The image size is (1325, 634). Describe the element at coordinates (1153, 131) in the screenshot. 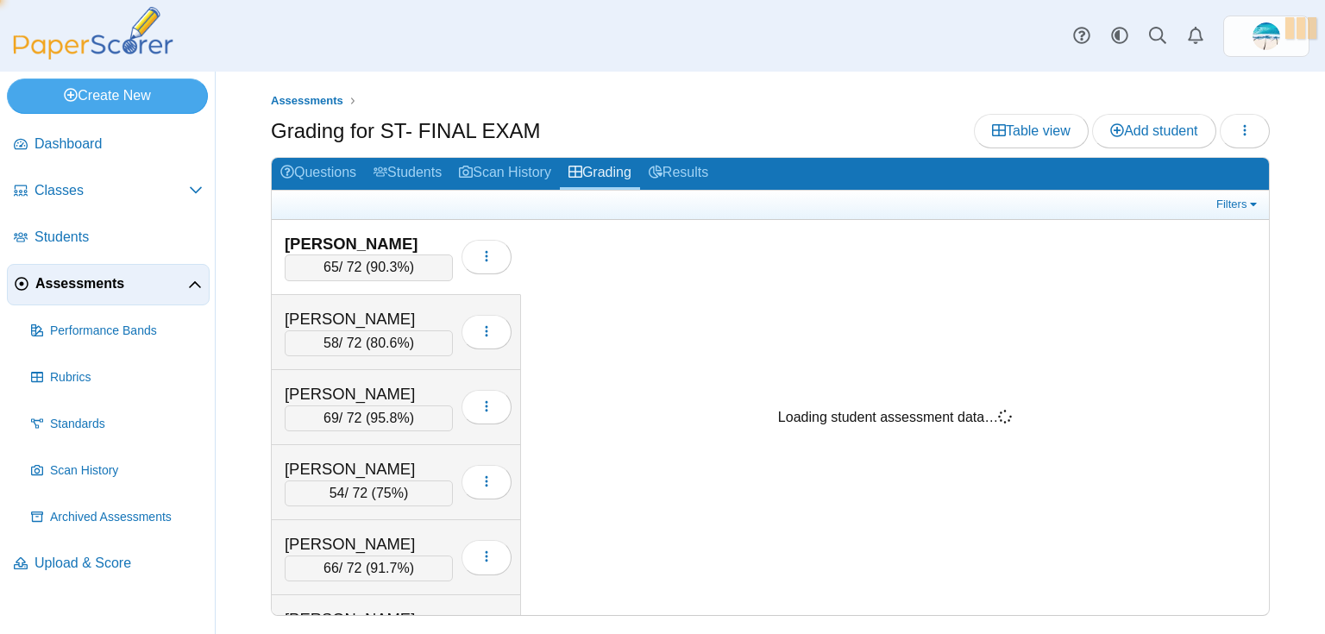

I see `a: Add student` at that location.